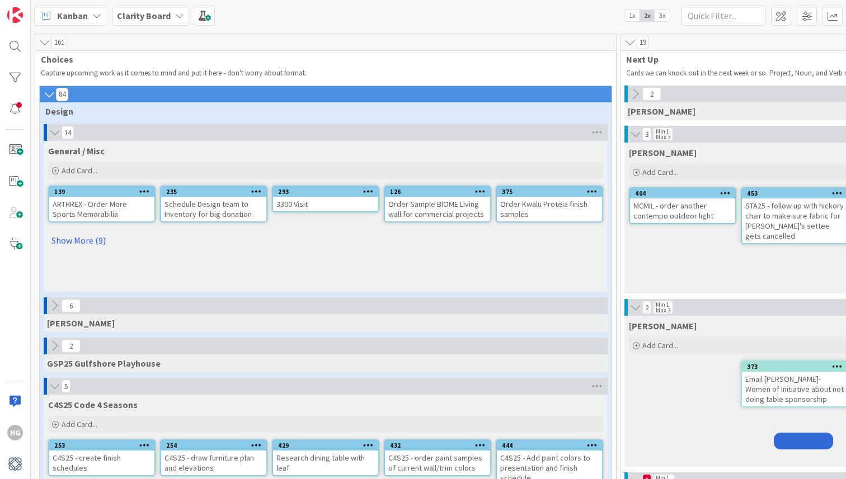 The image size is (846, 479). Describe the element at coordinates (682, 211) in the screenshot. I see `div: MCMIL - order another contempo outdoor light` at that location.